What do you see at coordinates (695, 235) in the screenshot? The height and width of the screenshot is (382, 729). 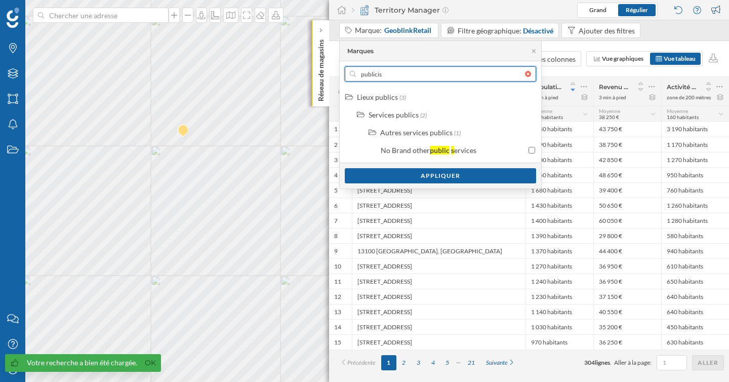 I see `div: 580 habitants` at bounding box center [695, 235].